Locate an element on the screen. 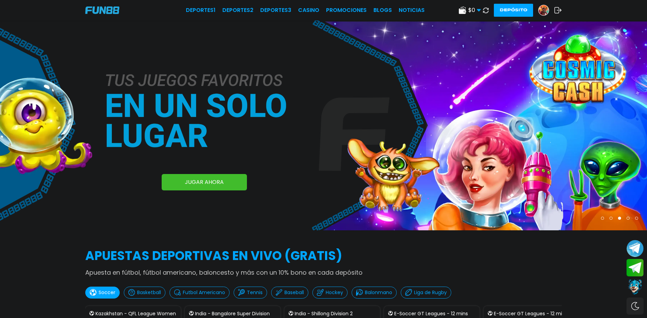 This screenshot has width=647, height=318. a: CASINO is located at coordinates (309, 10).